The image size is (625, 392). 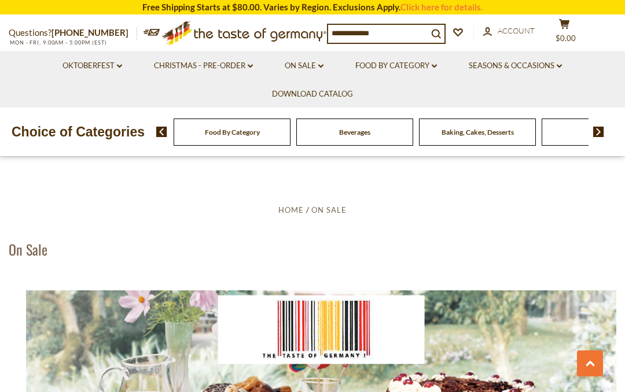 I want to click on span: Baking, Cakes, Desserts, so click(x=477, y=132).